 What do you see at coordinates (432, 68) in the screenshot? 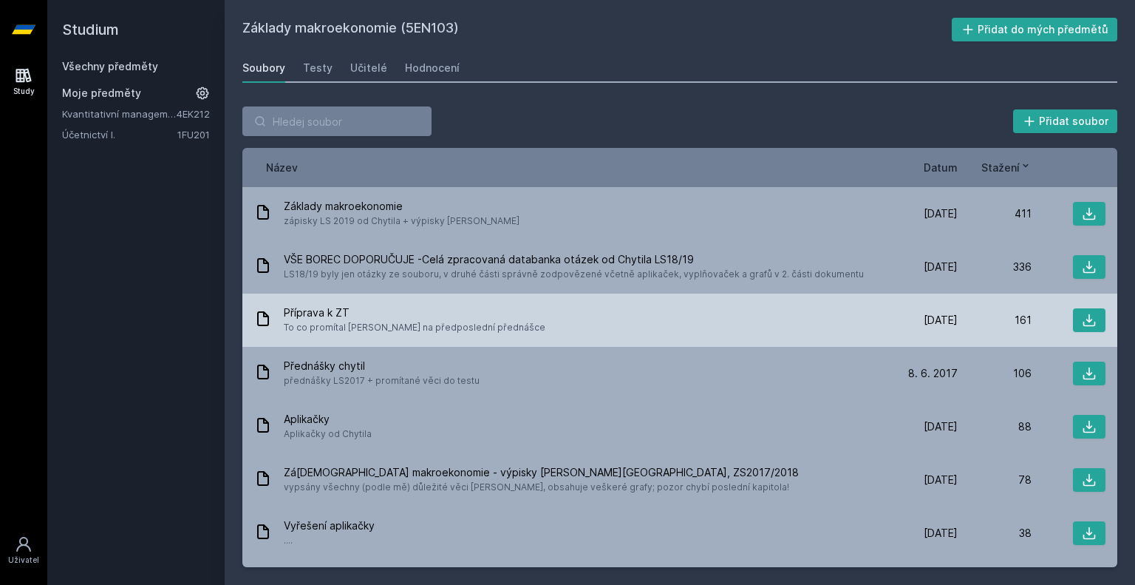
I see `a: Hodnocení` at bounding box center [432, 68].